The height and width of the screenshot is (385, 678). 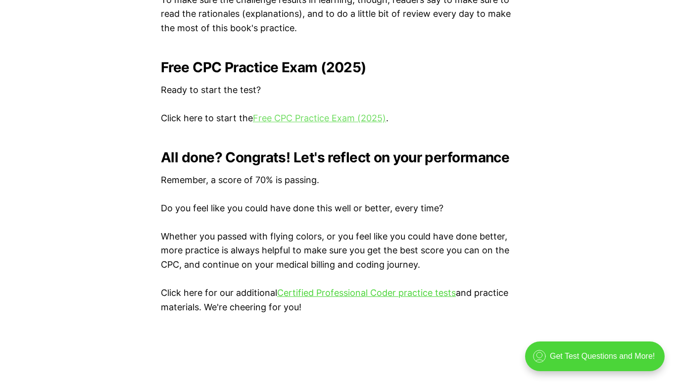 What do you see at coordinates (339, 90) in the screenshot?
I see `p: Ready to start the test?` at bounding box center [339, 90].